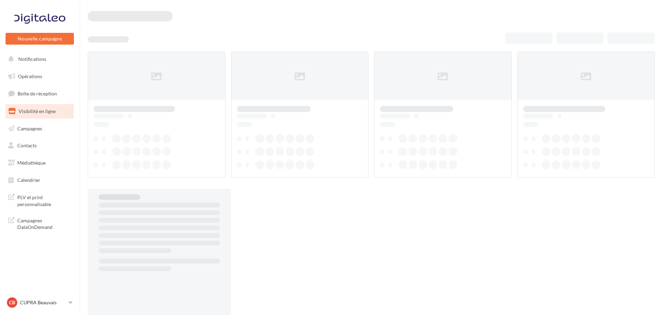  Describe the element at coordinates (40, 128) in the screenshot. I see `a: Campagnes` at that location.